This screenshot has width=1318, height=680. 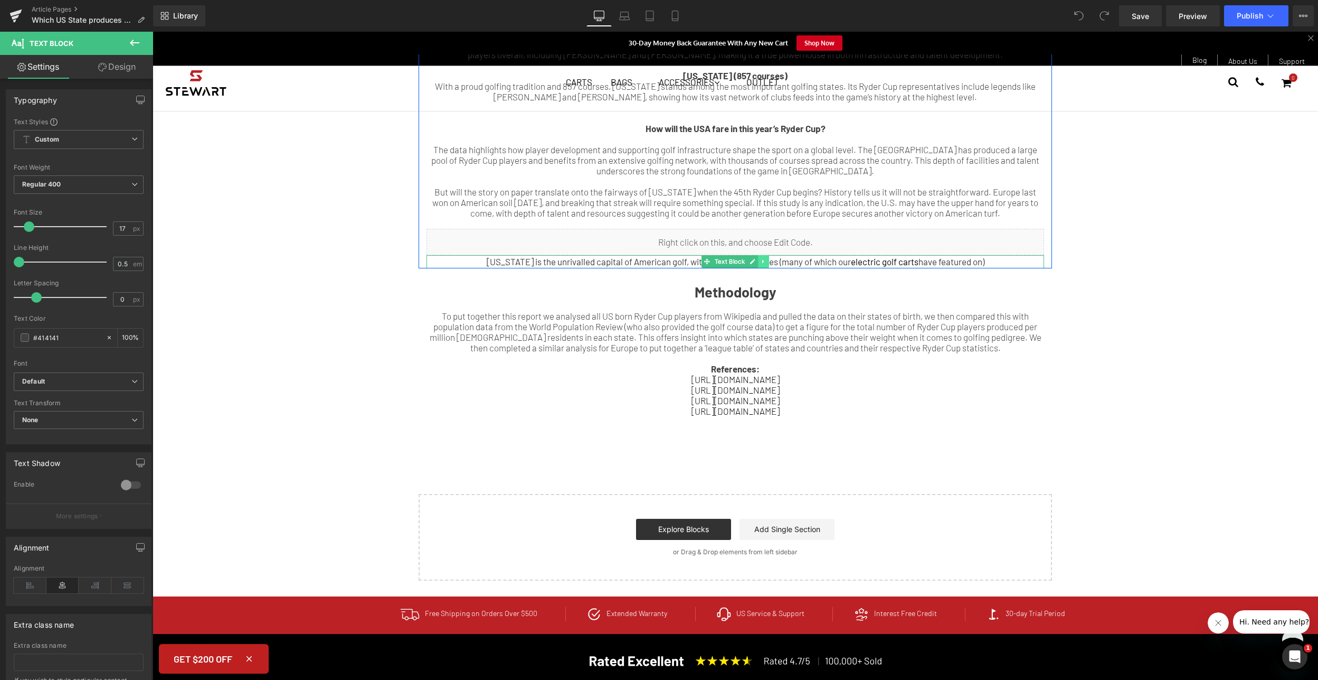 What do you see at coordinates (79, 515) in the screenshot?
I see `button: More settings` at bounding box center [79, 515].